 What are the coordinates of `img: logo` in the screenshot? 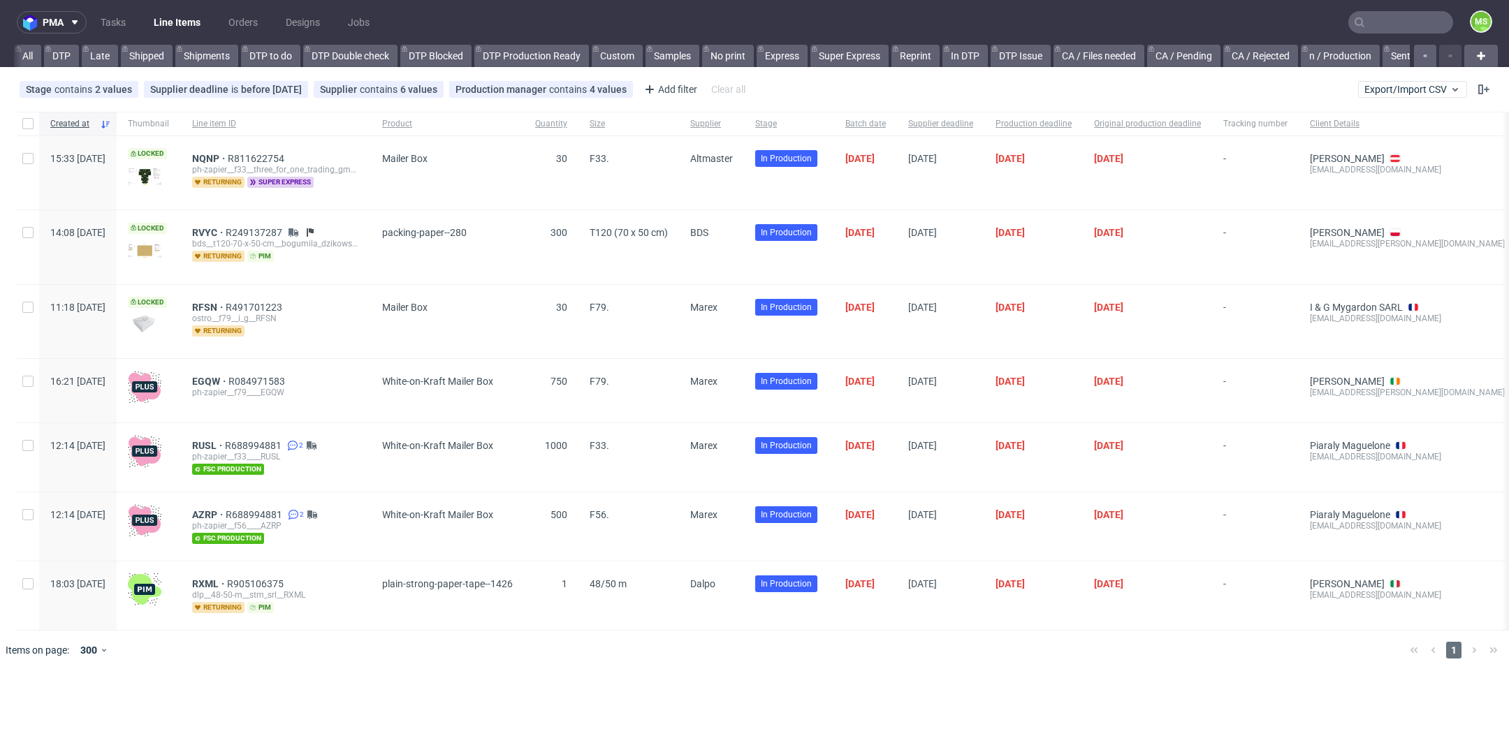 It's located at (33, 22).